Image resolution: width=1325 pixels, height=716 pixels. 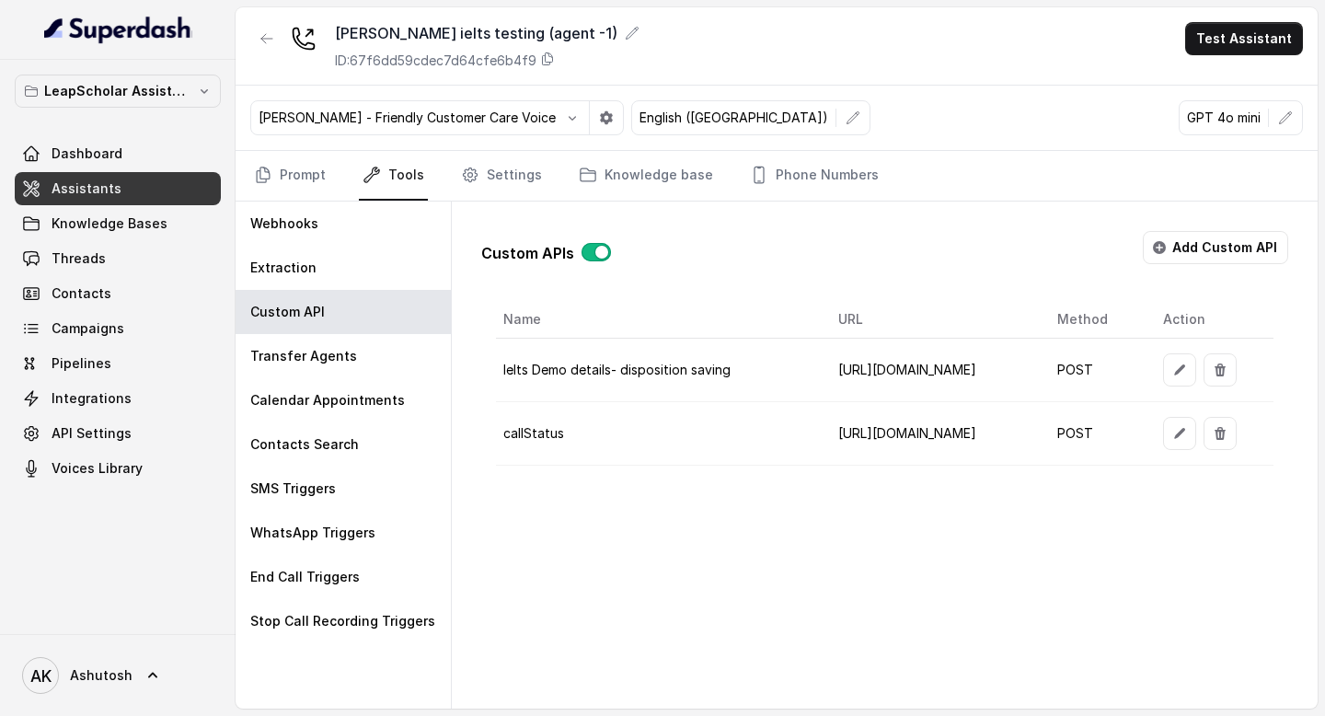 I want to click on p: Contacts Search, so click(x=305, y=444).